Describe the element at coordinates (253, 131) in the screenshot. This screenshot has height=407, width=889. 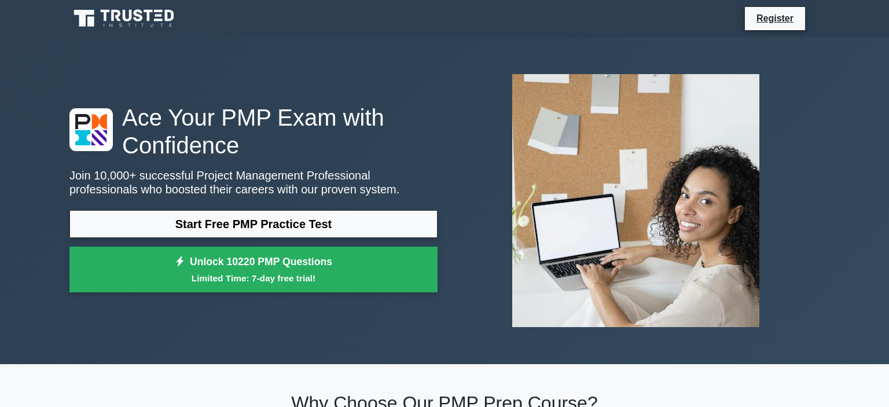
I see `h1: Ace Your PMP Exam with Confidence` at that location.